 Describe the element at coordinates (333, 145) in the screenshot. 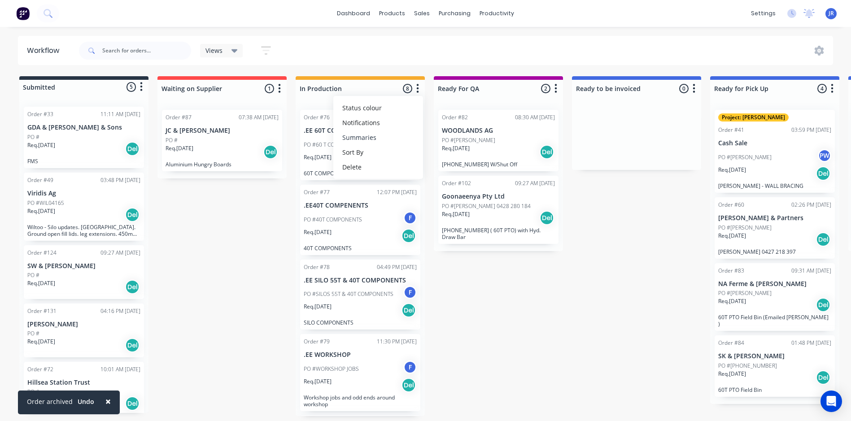

I see `p: PO #60 T COMPONENTS` at that location.